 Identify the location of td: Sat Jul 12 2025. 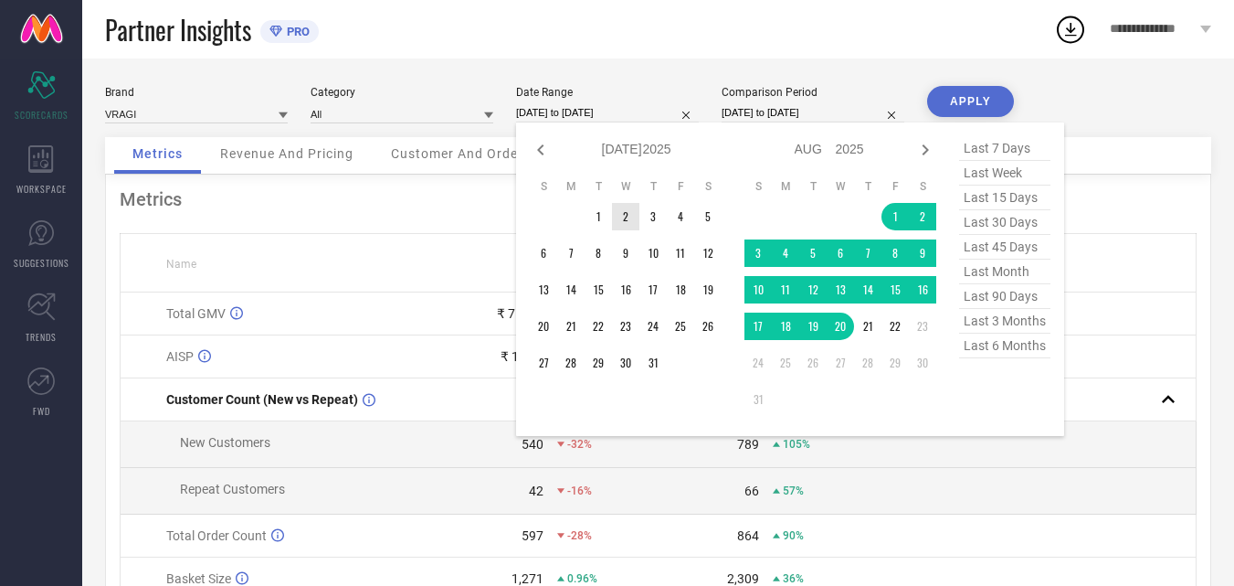
(708, 253).